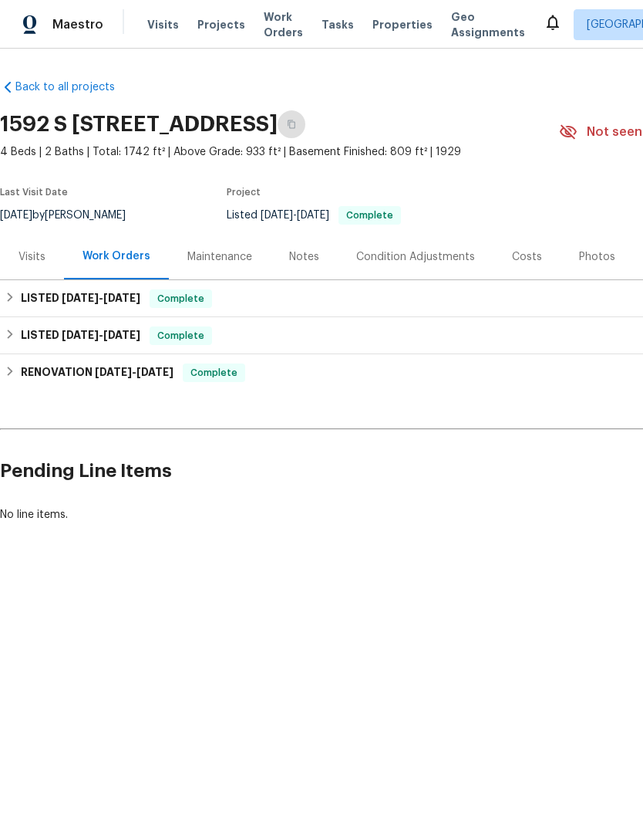 The height and width of the screenshot is (839, 643). I want to click on span: Work Orders, so click(283, 25).